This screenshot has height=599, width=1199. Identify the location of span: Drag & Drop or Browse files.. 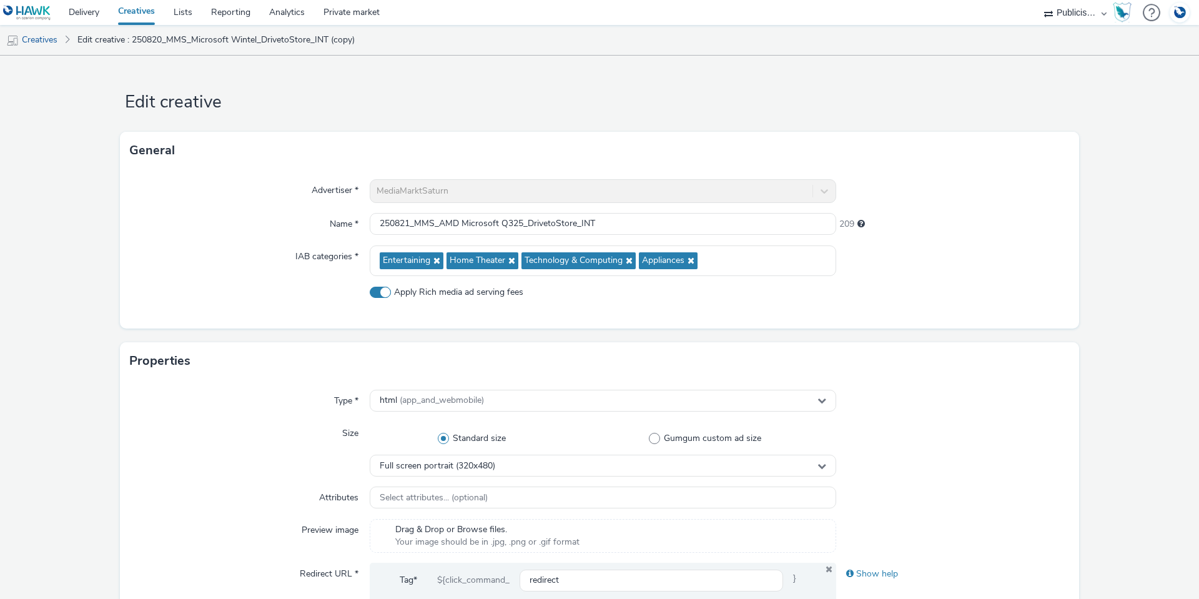
(487, 530).